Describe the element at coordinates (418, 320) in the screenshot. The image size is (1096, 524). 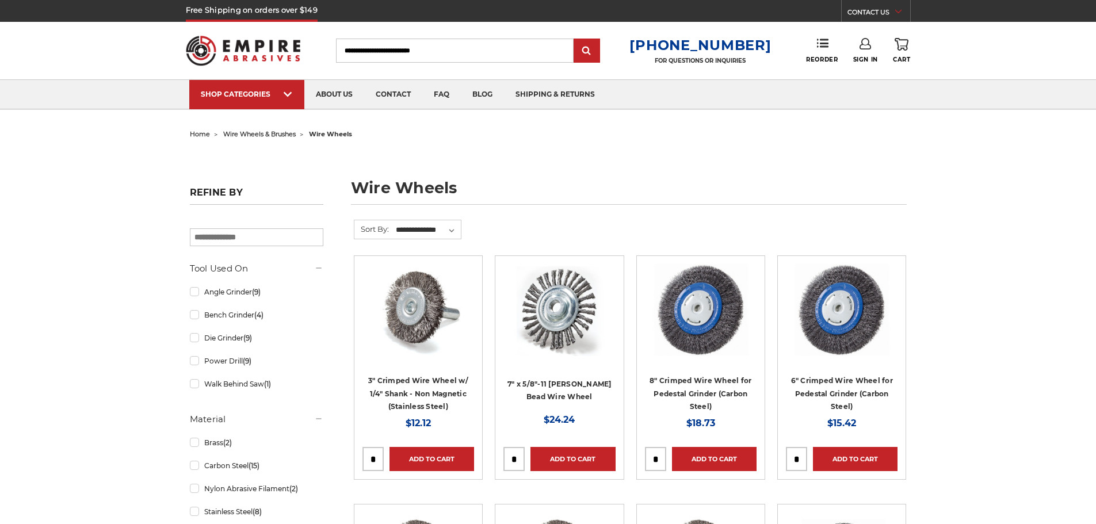
I see `a: Crimped Wire Wheel with Shank Non Magnetic` at that location.